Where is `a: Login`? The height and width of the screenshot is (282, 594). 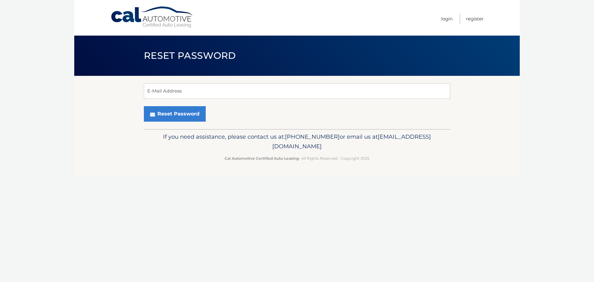 a: Login is located at coordinates (447, 19).